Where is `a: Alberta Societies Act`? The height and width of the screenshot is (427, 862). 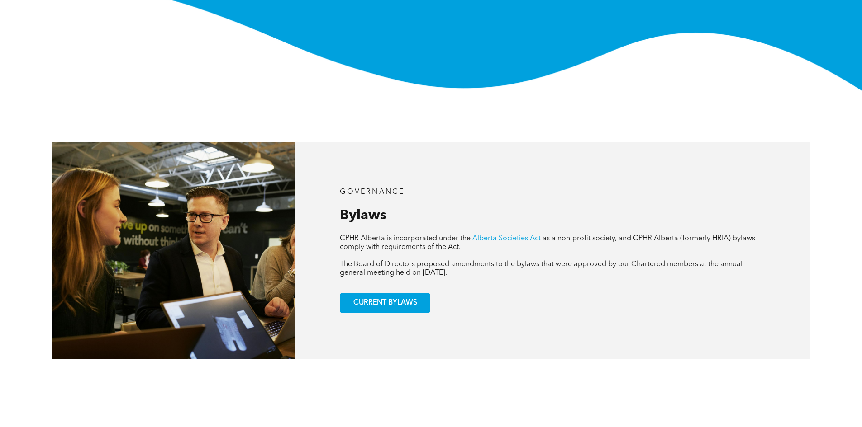 a: Alberta Societies Act is located at coordinates (506, 239).